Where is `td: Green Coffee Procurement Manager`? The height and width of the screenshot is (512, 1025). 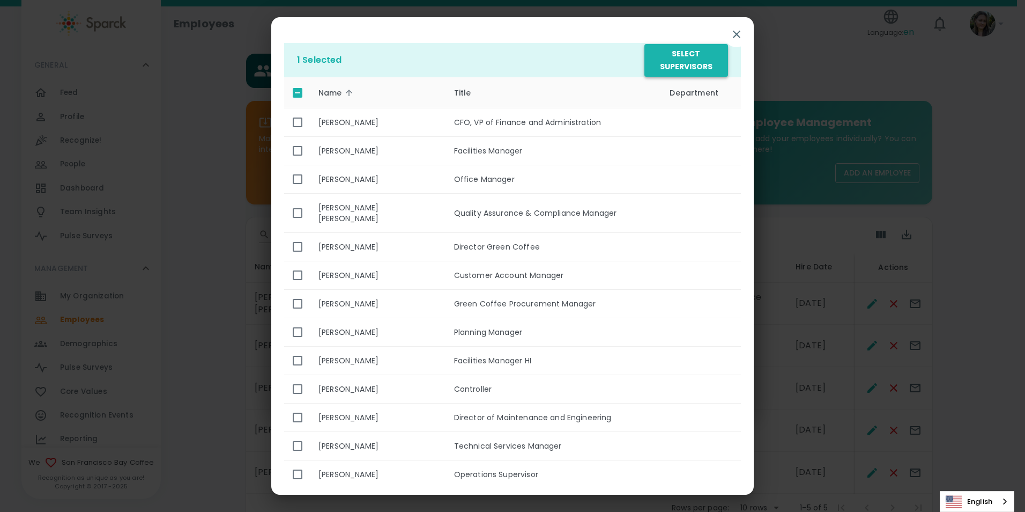
td: Green Coffee Procurement Manager is located at coordinates (554, 304).